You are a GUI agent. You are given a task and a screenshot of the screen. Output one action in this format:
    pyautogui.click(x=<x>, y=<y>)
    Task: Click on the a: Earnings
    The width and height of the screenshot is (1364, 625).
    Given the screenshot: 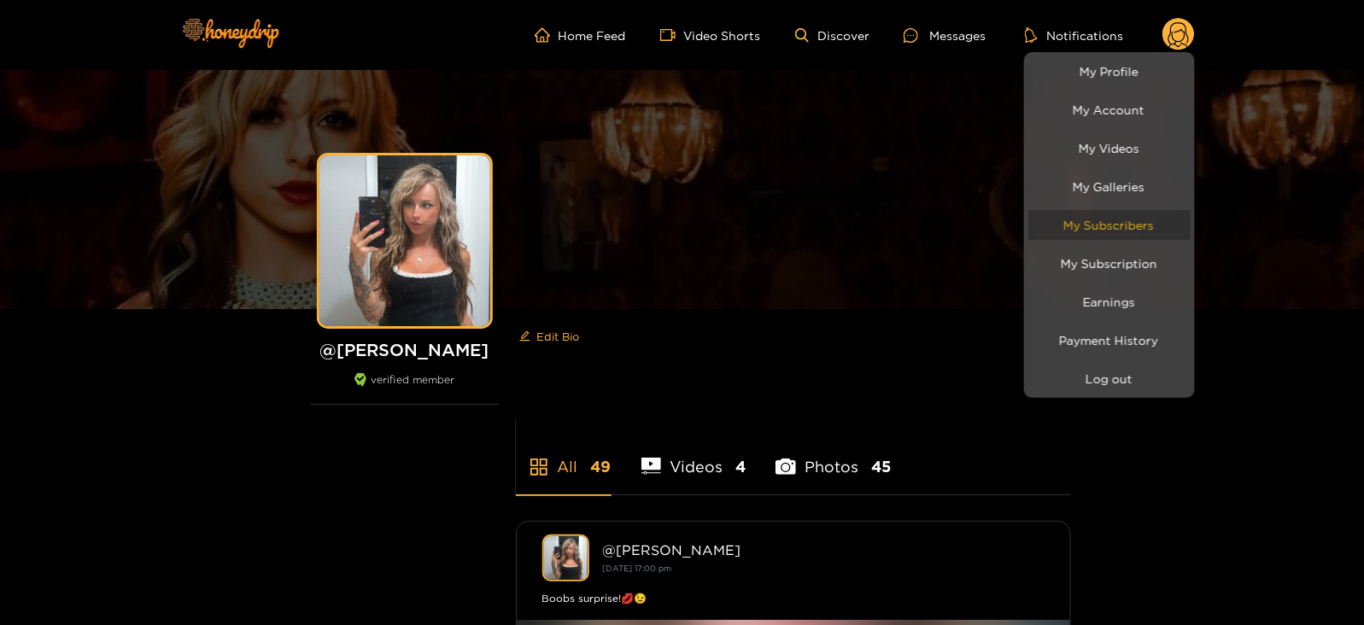 What is the action you would take?
    pyautogui.click(x=1109, y=301)
    